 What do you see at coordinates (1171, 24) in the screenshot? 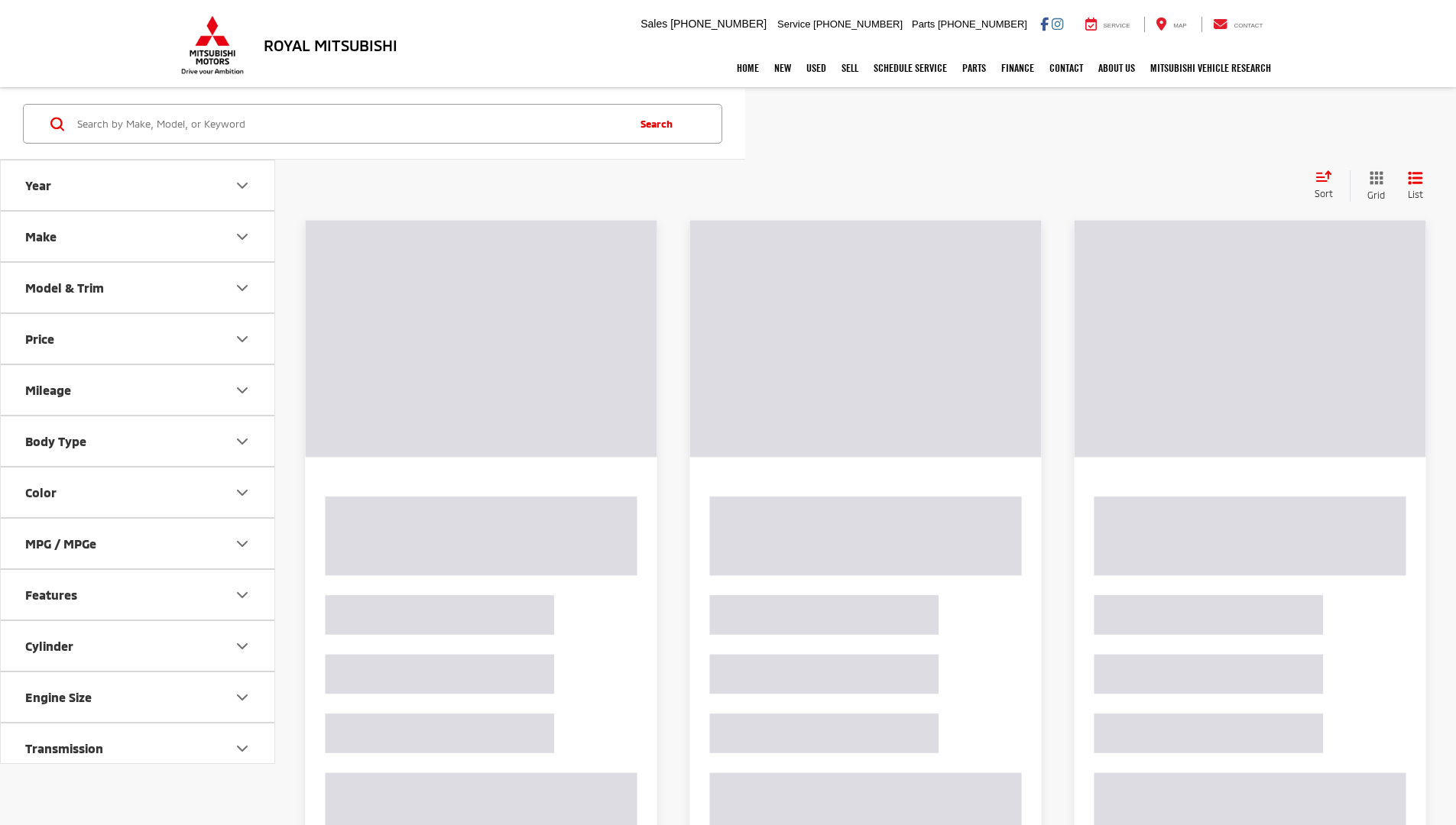
I see `a: Map` at bounding box center [1171, 24].